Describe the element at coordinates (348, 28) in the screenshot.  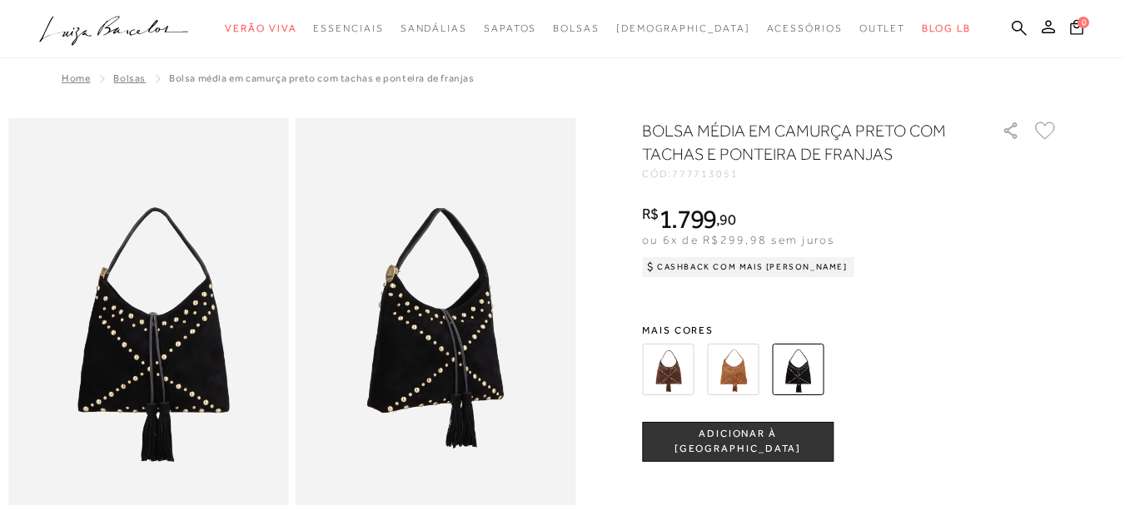
I see `span: Essenciais` at that location.